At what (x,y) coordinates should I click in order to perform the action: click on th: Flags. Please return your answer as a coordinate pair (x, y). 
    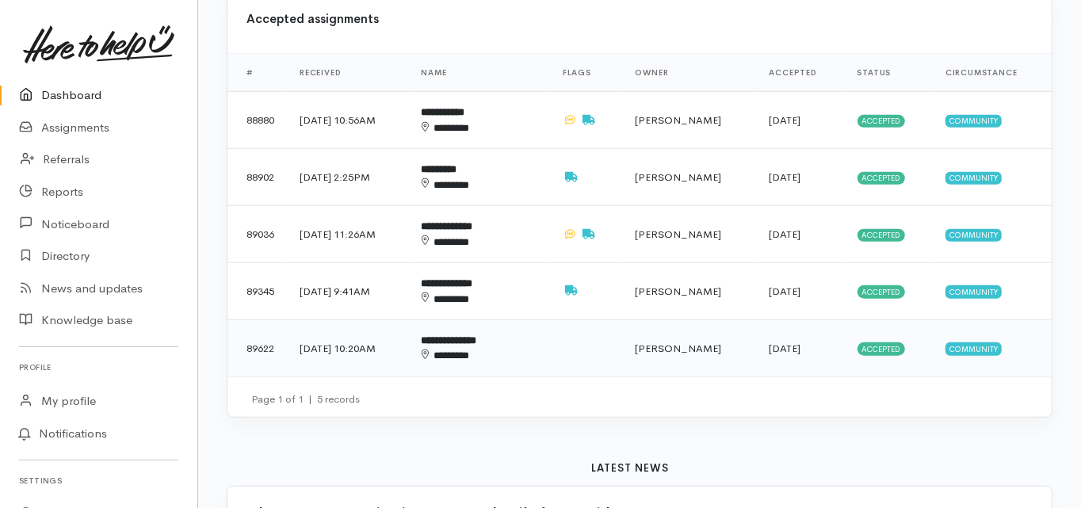
    Looking at the image, I should click on (586, 73).